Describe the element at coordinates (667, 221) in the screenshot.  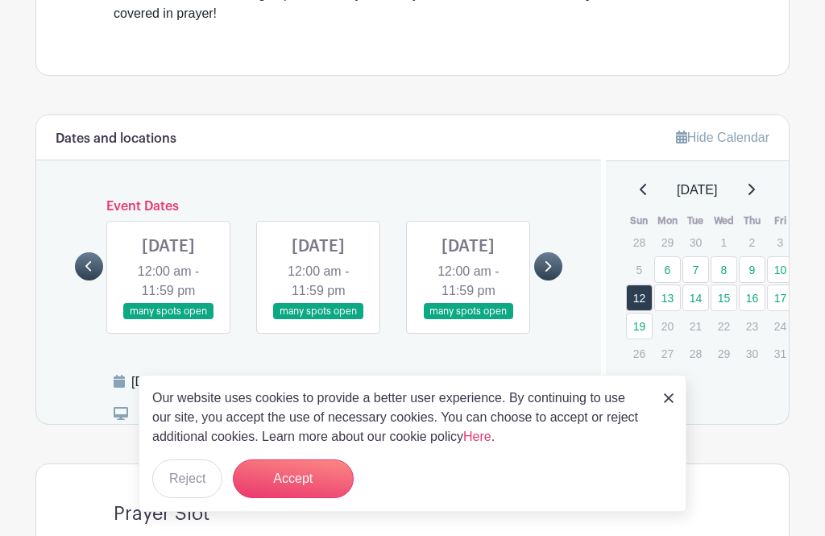
I see `th: Mon` at that location.